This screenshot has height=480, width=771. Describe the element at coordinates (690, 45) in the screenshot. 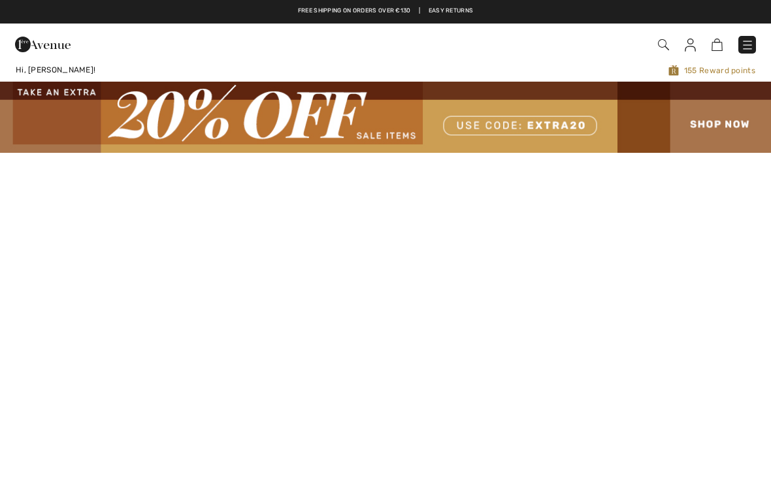

I see `img: My Info` at that location.